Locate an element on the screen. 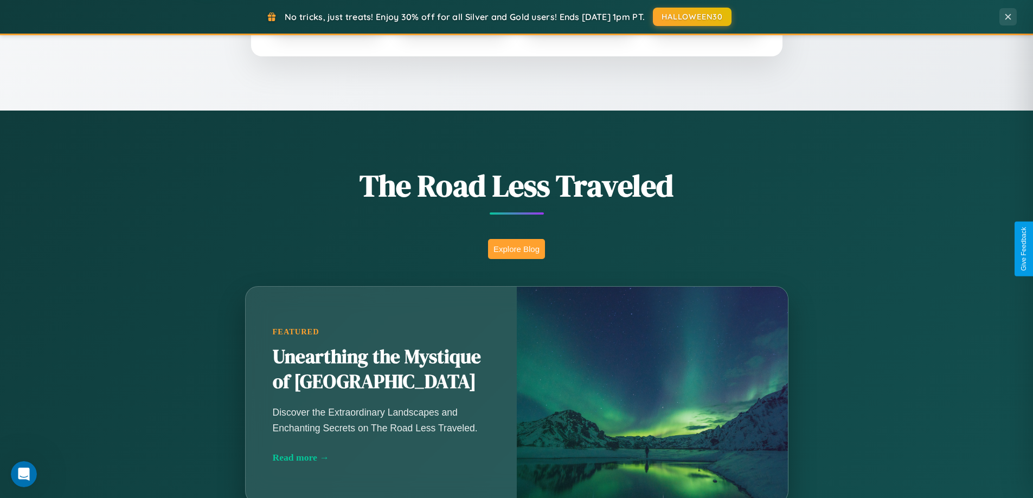 The image size is (1033, 498). p: Discover the Extraordinary Landscapes and Enchanting Secrets on The Road Less Traveled. is located at coordinates (381, 420).